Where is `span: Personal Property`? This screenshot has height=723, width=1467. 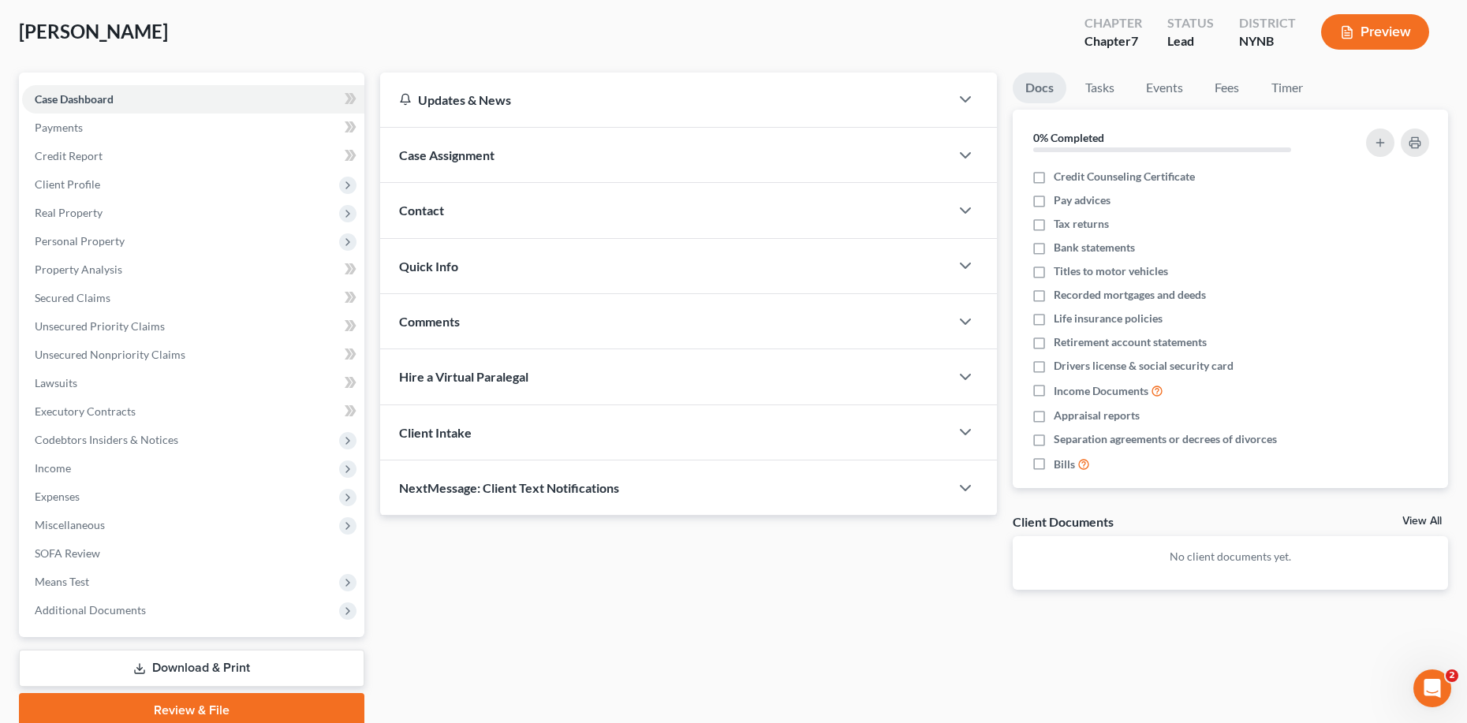 span: Personal Property is located at coordinates (80, 241).